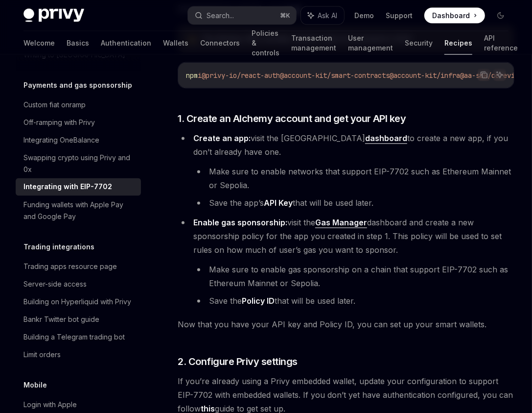 Image resolution: width=532 pixels, height=413 pixels. What do you see at coordinates (126, 43) in the screenshot?
I see `a: Authentication` at bounding box center [126, 43].